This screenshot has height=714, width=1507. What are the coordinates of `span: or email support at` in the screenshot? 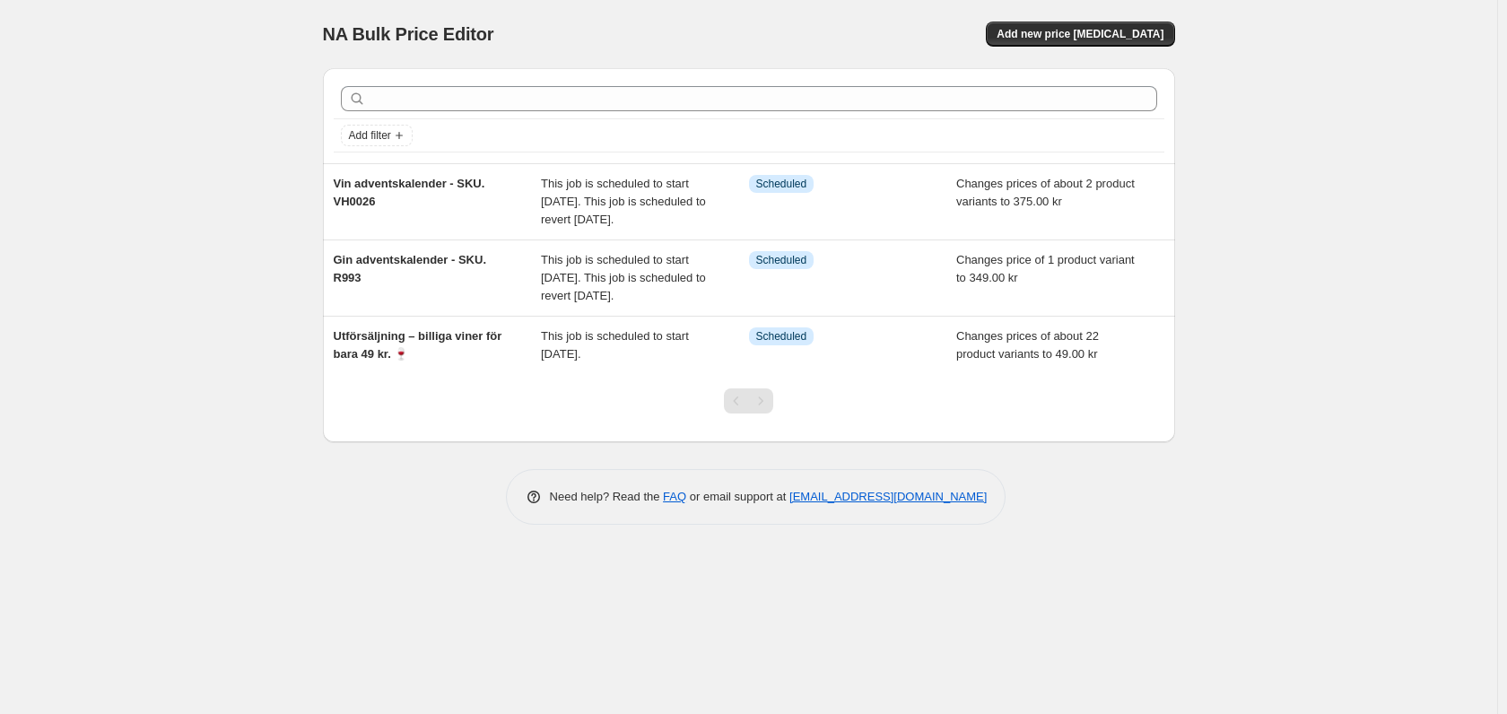 It's located at (737, 496).